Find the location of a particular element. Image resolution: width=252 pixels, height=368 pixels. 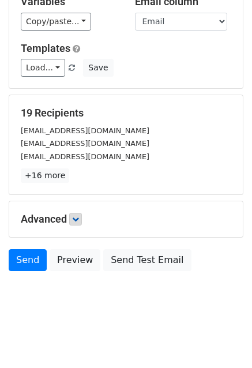

a: Copy/paste... is located at coordinates (56, 21).